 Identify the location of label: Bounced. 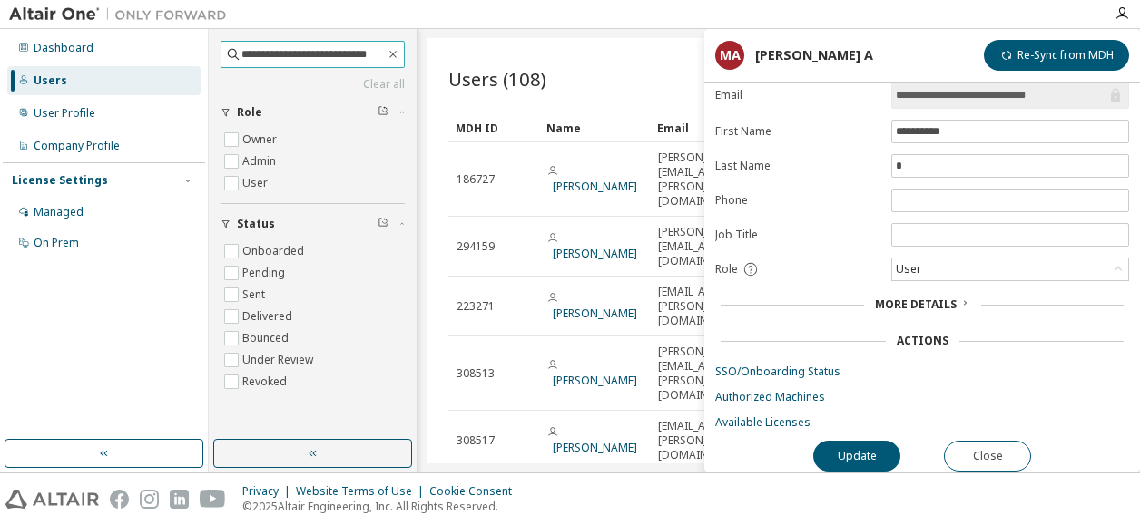
(267, 339).